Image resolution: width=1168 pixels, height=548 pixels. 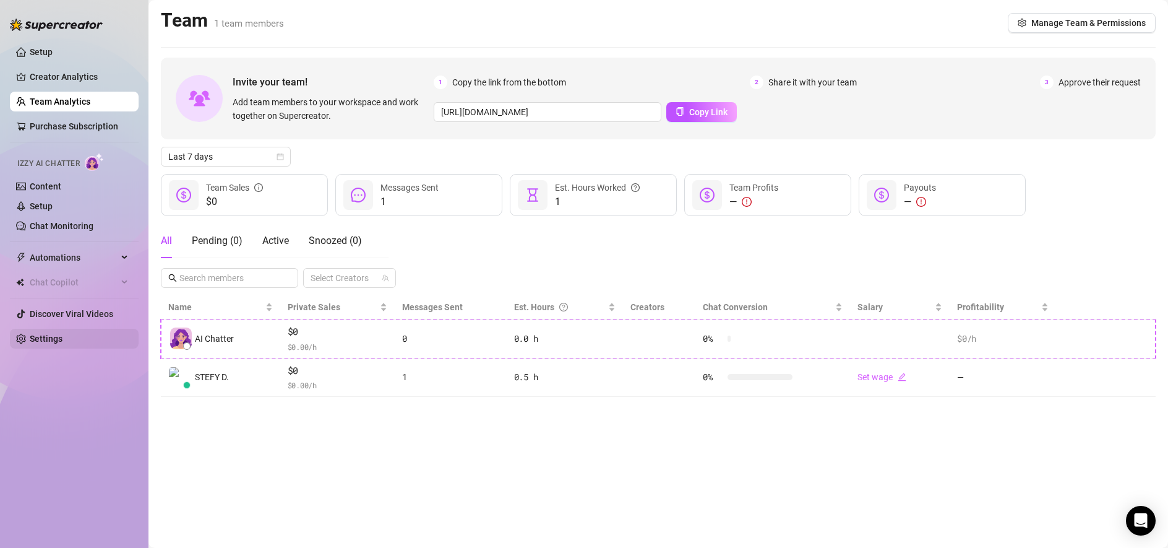 I want to click on img: logo-BBDzfeDw.svg, so click(x=56, y=25).